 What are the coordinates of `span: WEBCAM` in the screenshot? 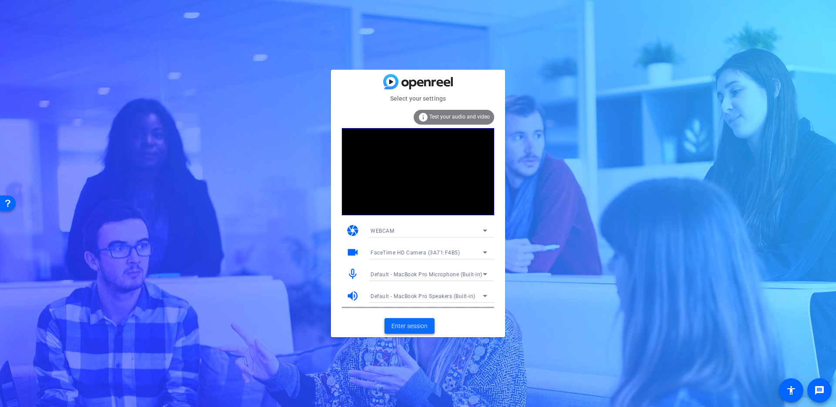 It's located at (382, 231).